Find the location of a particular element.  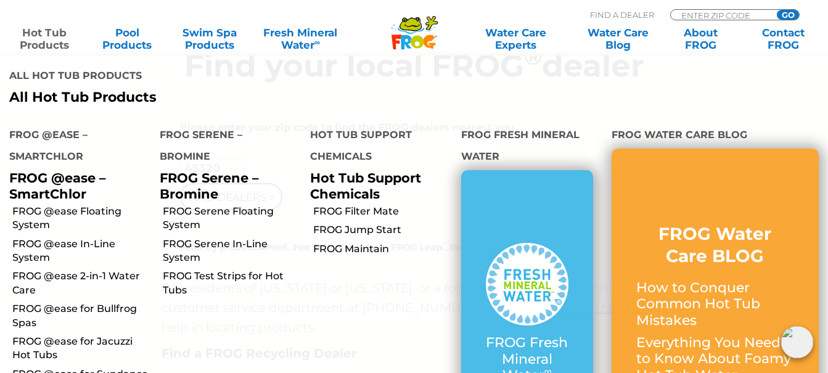

input: GO is located at coordinates (788, 15).